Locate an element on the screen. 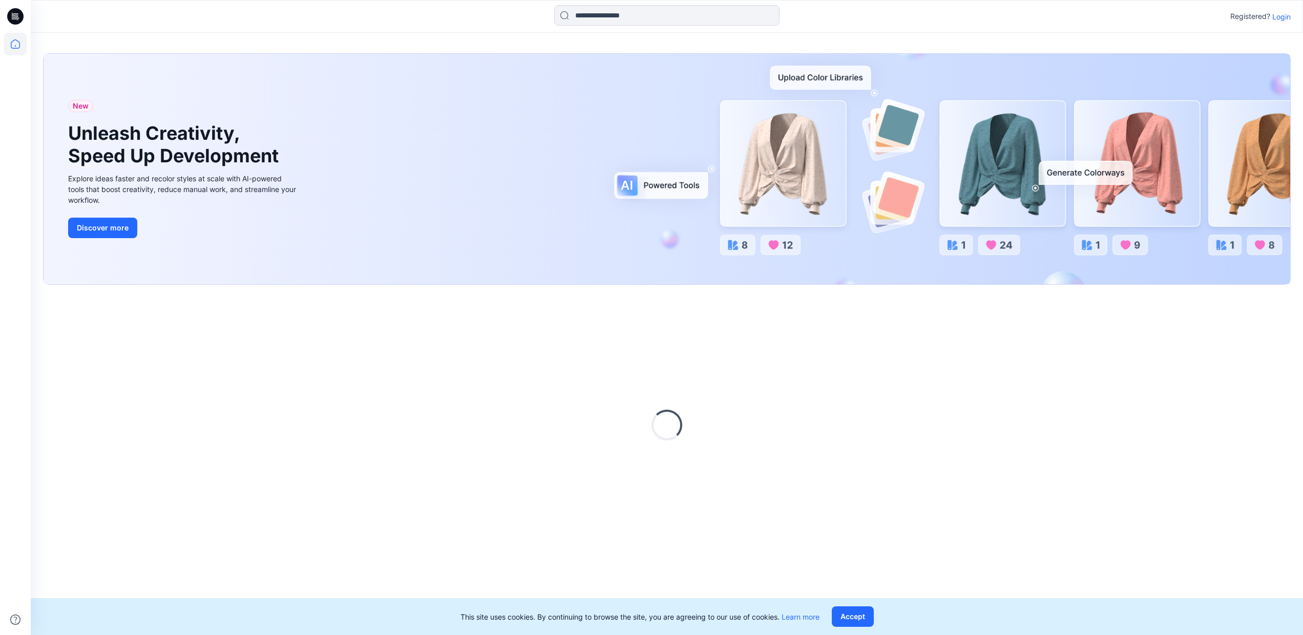  button: Discover more is located at coordinates (102, 228).